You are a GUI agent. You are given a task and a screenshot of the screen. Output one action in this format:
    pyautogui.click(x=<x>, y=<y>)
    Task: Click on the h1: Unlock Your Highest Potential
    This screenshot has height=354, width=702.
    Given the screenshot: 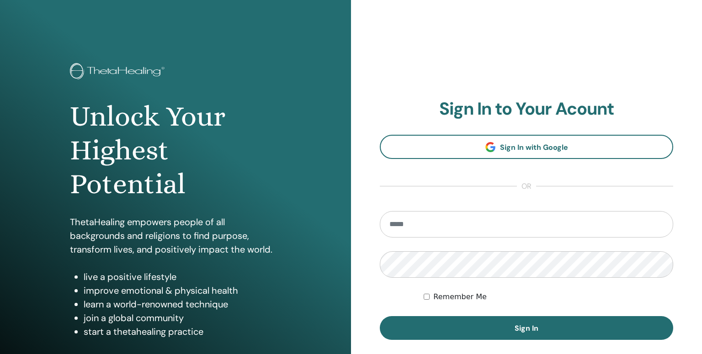 What is the action you would take?
    pyautogui.click(x=176, y=150)
    